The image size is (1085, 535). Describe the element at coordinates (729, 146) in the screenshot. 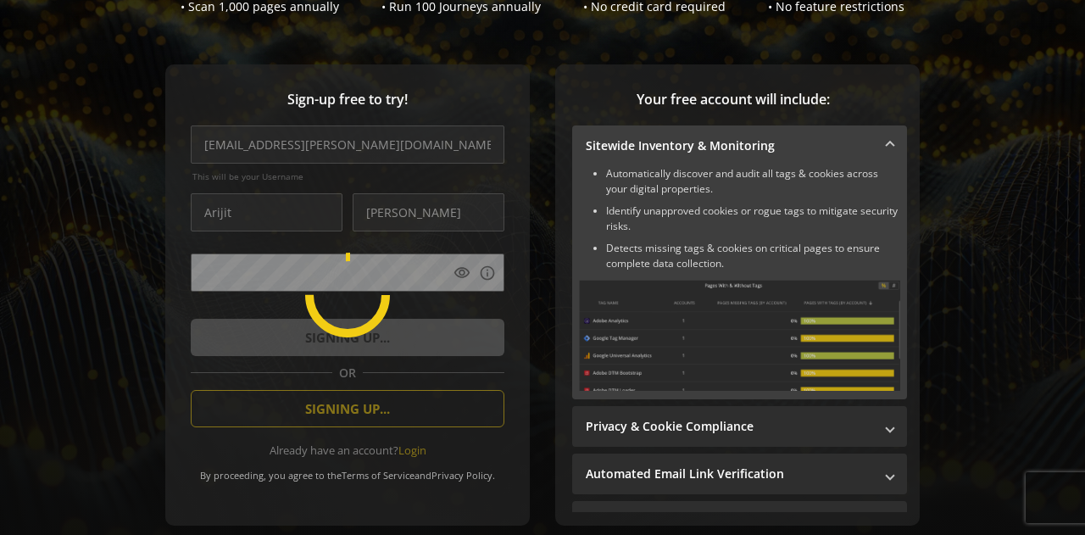

I see `mat-panel-title: Sitewide Inventory & Monitoring` at that location.